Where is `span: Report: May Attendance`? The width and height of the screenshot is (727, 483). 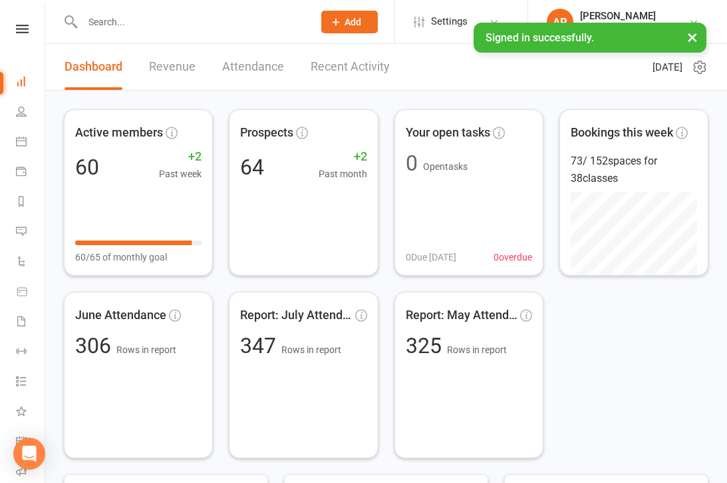
span: Report: May Attendance is located at coordinates (462, 315).